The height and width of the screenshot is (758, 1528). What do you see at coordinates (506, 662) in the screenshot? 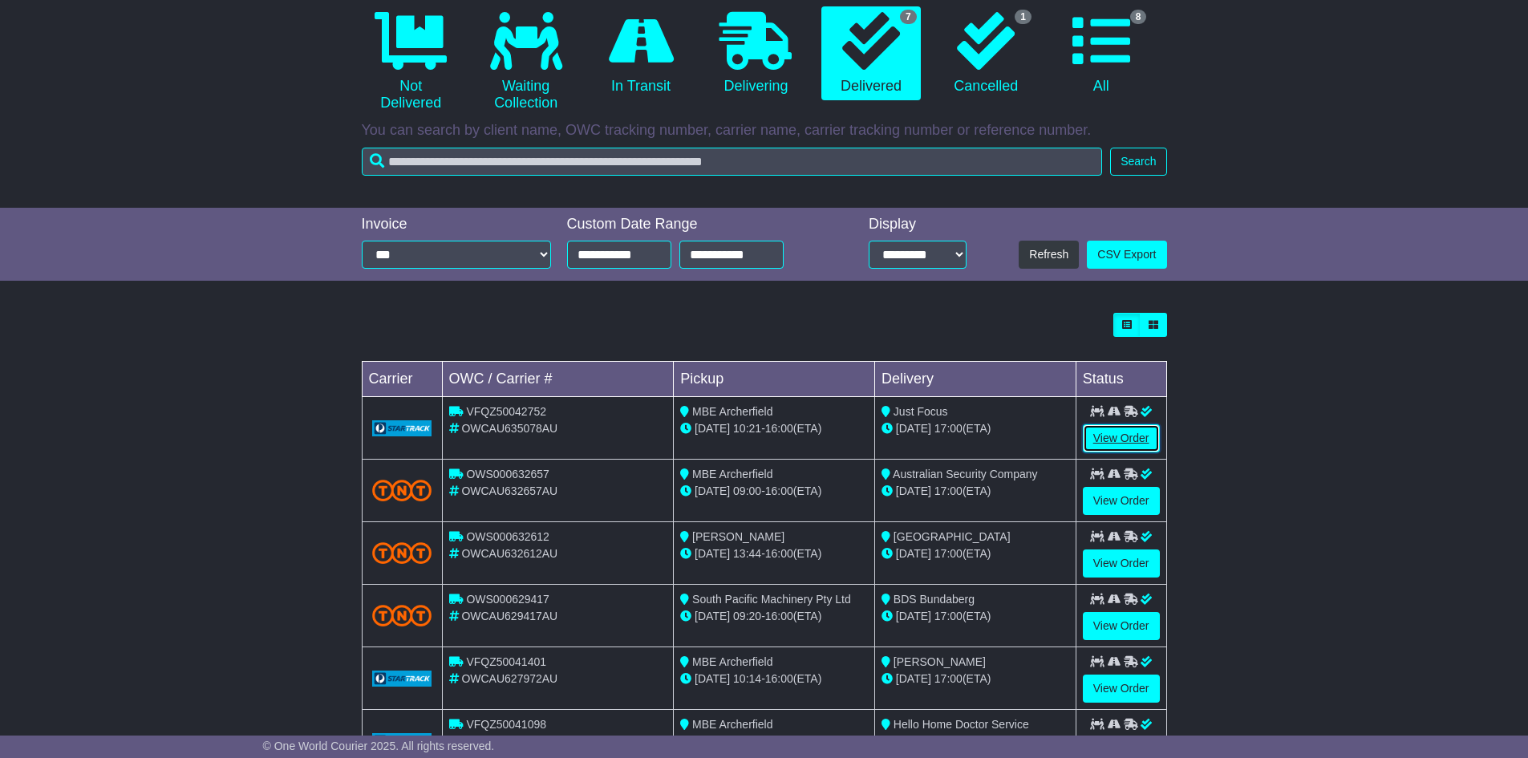
I see `span: VFQZ50041401` at bounding box center [506, 662].